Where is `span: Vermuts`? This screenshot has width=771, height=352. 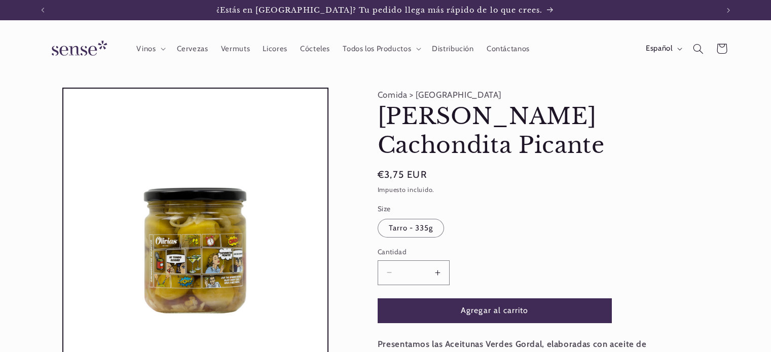
span: Vermuts is located at coordinates (235, 49).